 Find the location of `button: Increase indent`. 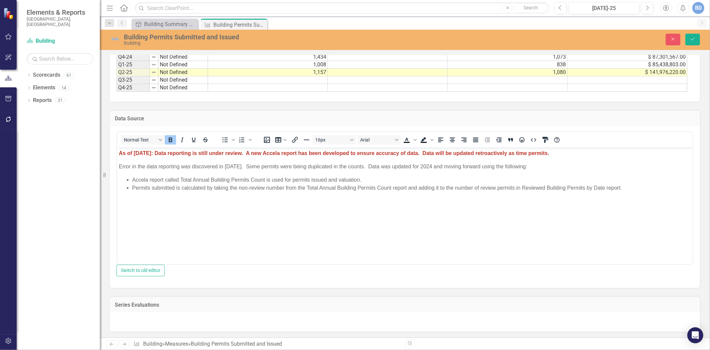

button: Increase indent is located at coordinates (499, 140).